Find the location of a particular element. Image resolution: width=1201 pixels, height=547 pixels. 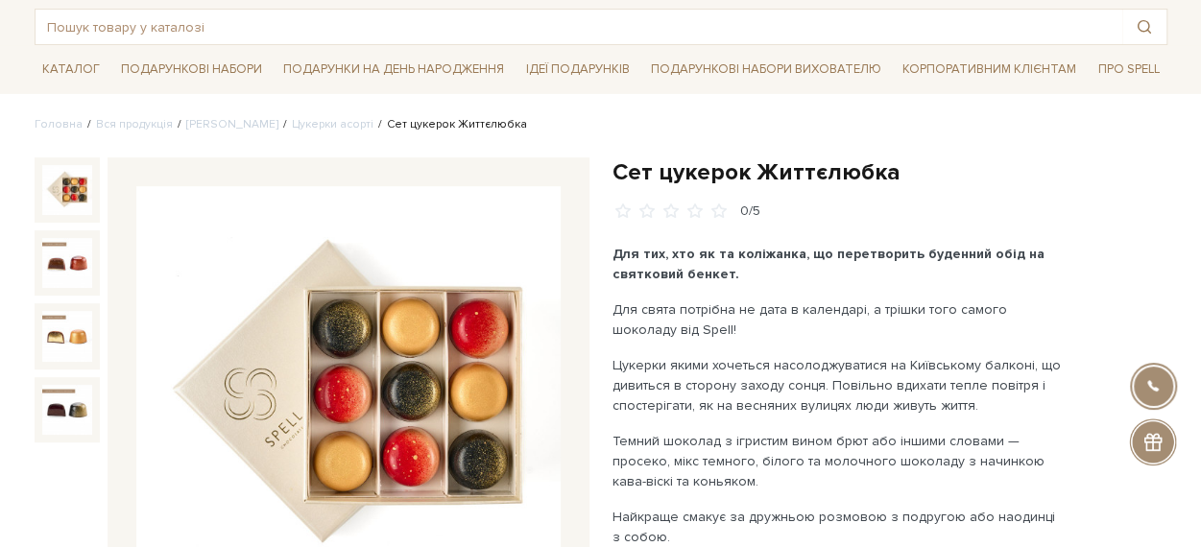

a: Подарункові набори is located at coordinates (191, 69).